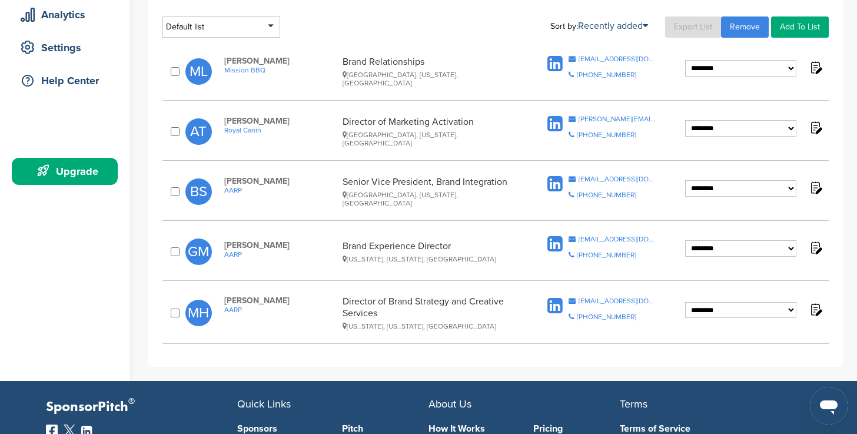  What do you see at coordinates (198, 131) in the screenshot?
I see `span: AT` at bounding box center [198, 131].